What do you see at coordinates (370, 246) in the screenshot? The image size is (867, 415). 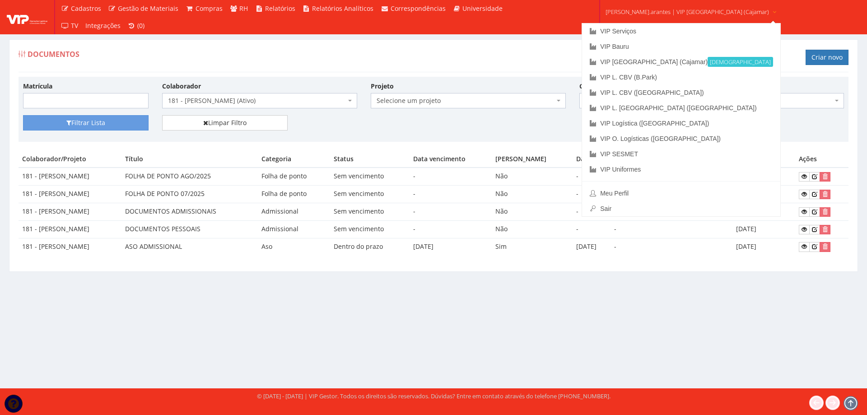 I see `td: Dentro do prazo` at bounding box center [370, 246].